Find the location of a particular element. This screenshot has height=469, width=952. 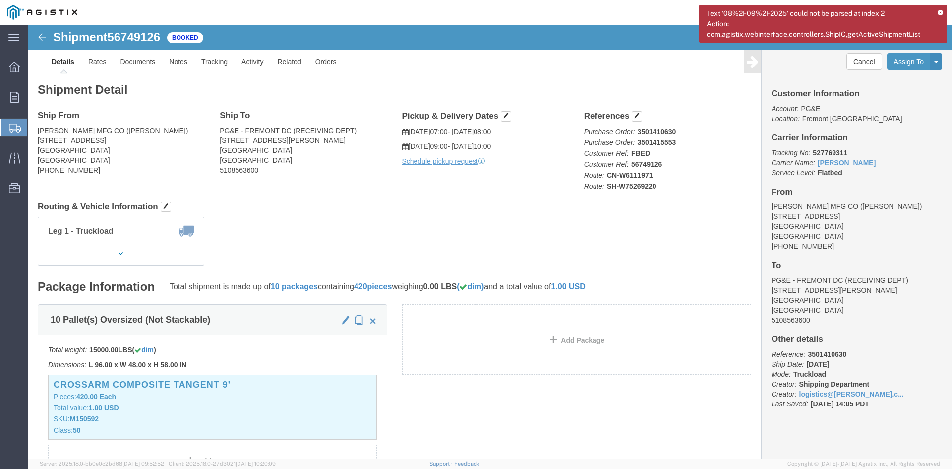

span: Text '08%2F09%2F2025' could not be parsed at index 2 Action: com.agistix.webinterface.controllers... is located at coordinates (819, 24).